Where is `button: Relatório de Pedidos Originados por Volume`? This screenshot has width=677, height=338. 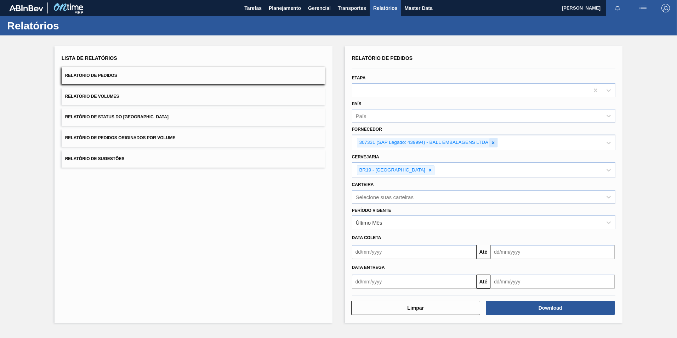 button: Relatório de Pedidos Originados por Volume is located at coordinates (193, 138).